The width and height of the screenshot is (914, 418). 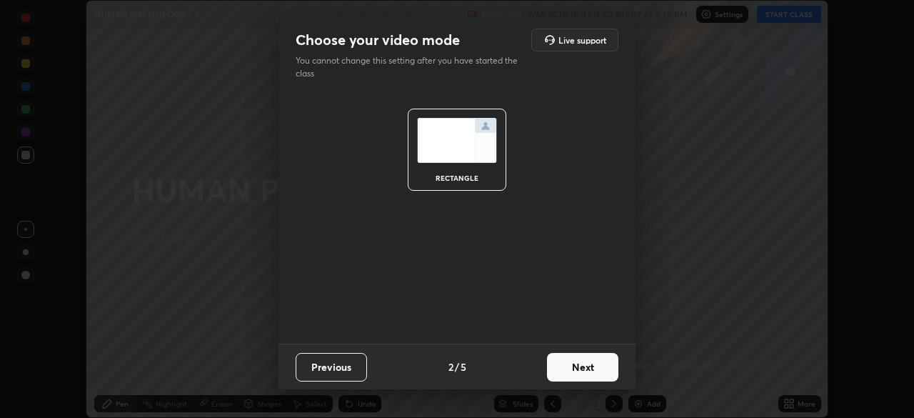 I want to click on h2: Choose your video mode, so click(x=378, y=40).